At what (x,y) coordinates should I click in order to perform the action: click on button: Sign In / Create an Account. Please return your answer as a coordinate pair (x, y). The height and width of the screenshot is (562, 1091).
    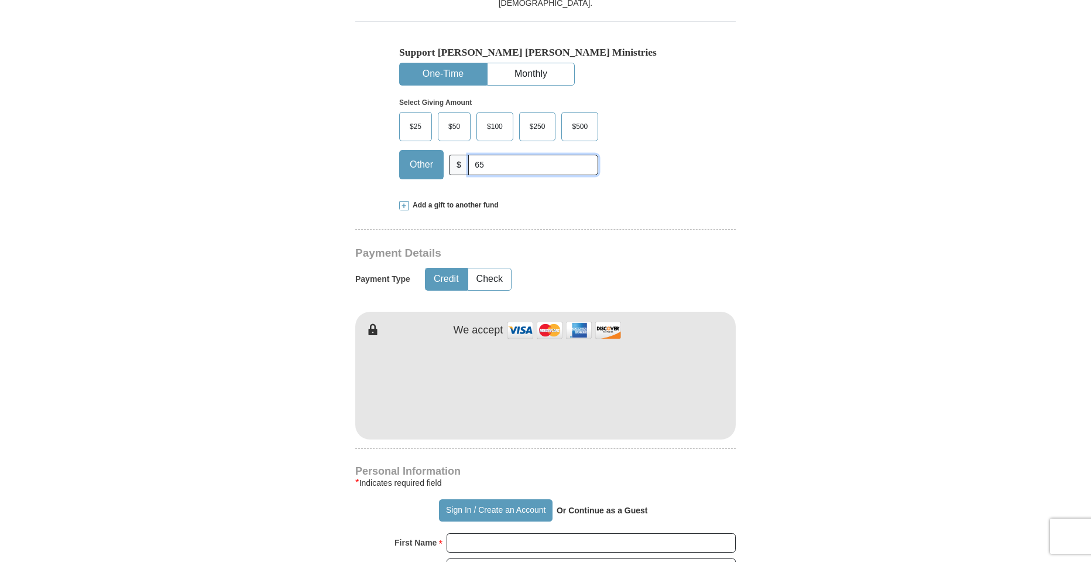
    Looking at the image, I should click on (495, 510).